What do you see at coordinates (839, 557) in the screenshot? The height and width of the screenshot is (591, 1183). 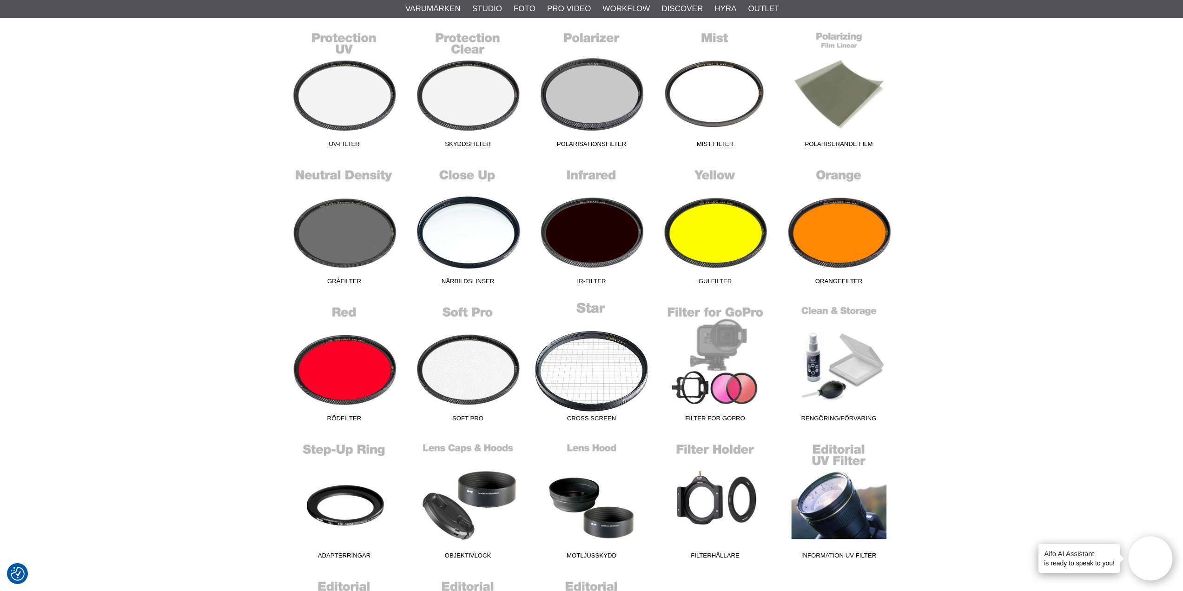 I see `span: Information UV-Filter` at bounding box center [839, 557].